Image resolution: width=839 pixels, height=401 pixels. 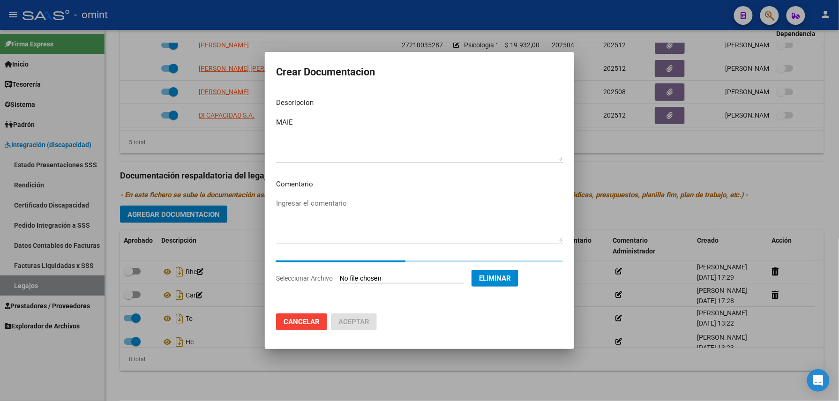 I want to click on span: Seleccionar Archivo, so click(x=304, y=278).